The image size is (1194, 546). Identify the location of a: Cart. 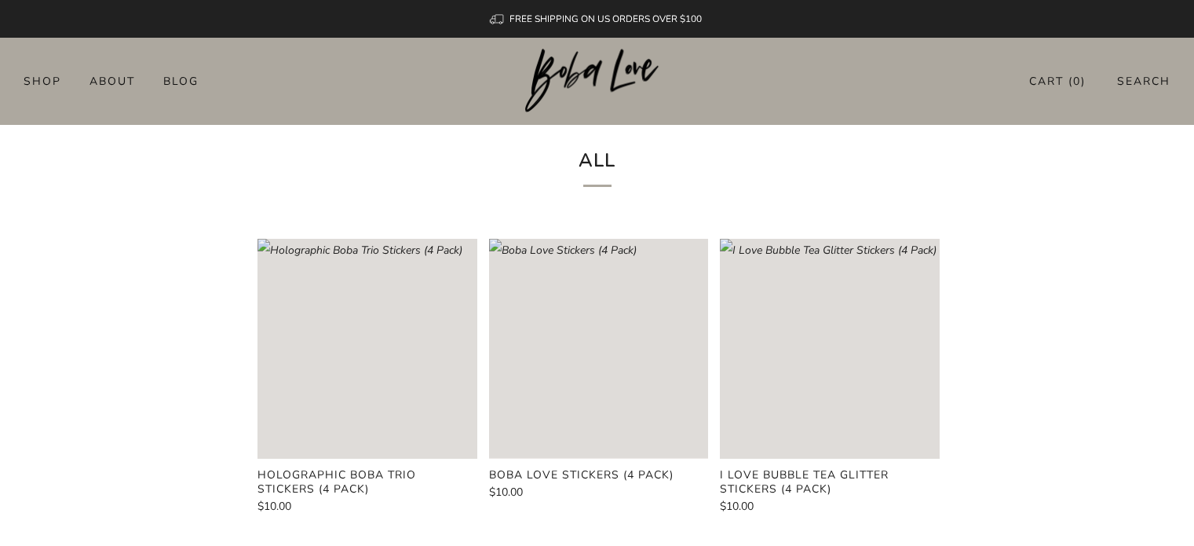
(1057, 81).